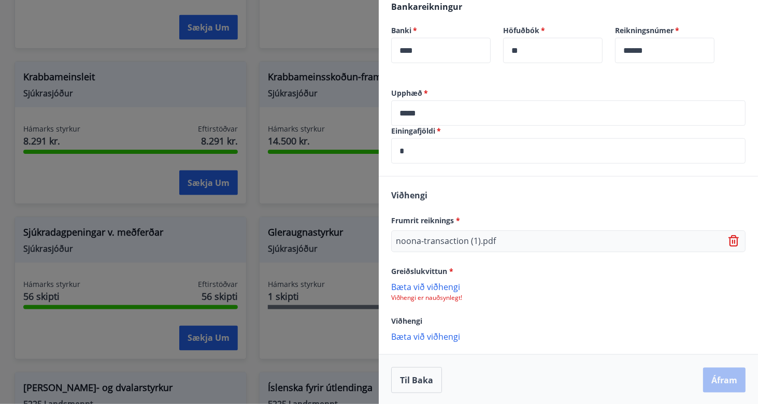 The image size is (758, 404). Describe the element at coordinates (422, 271) in the screenshot. I see `span: Greiðslukvittun` at that location.